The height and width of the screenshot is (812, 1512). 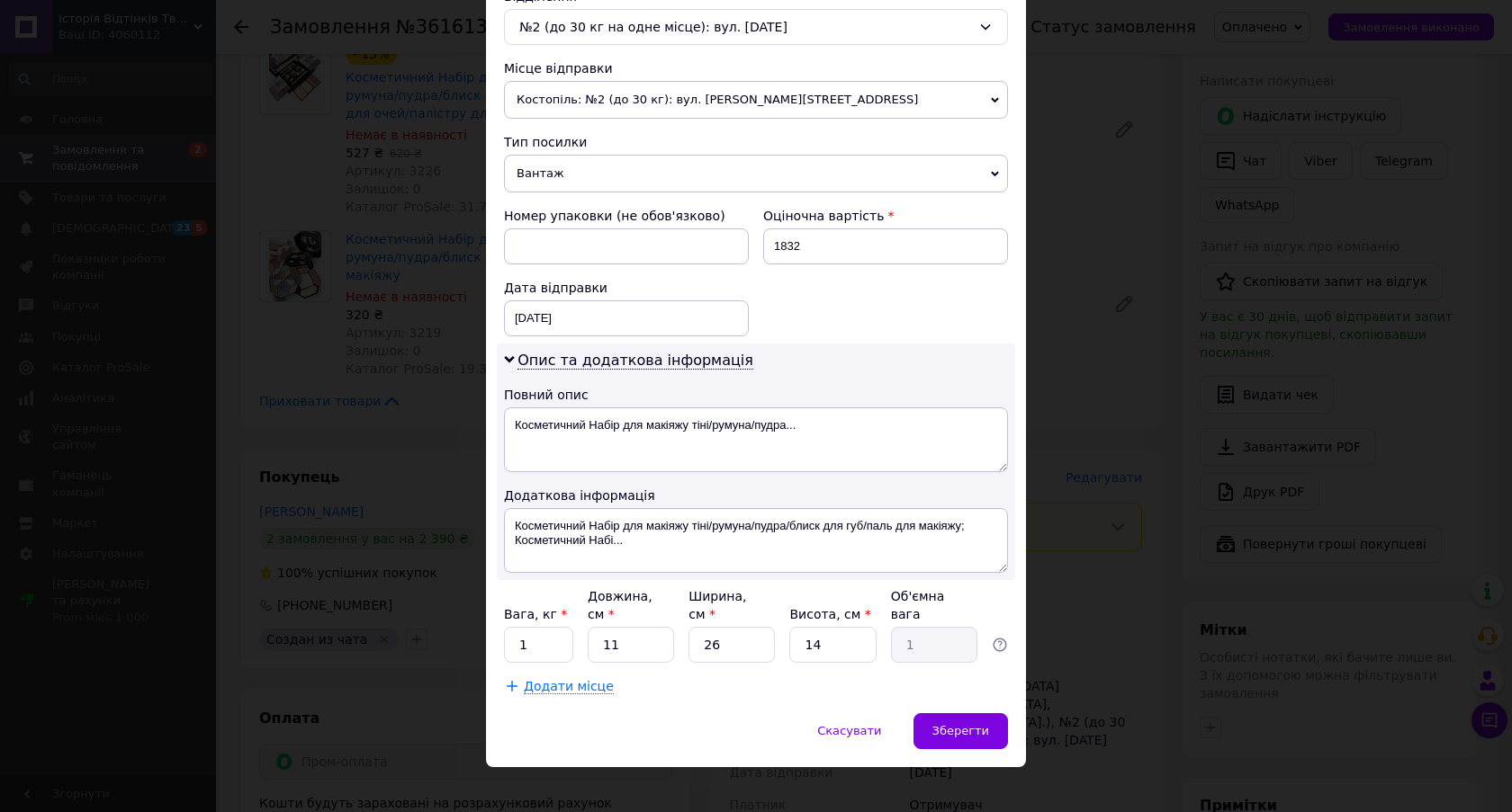 I want to click on span: Зберегти, so click(x=960, y=731).